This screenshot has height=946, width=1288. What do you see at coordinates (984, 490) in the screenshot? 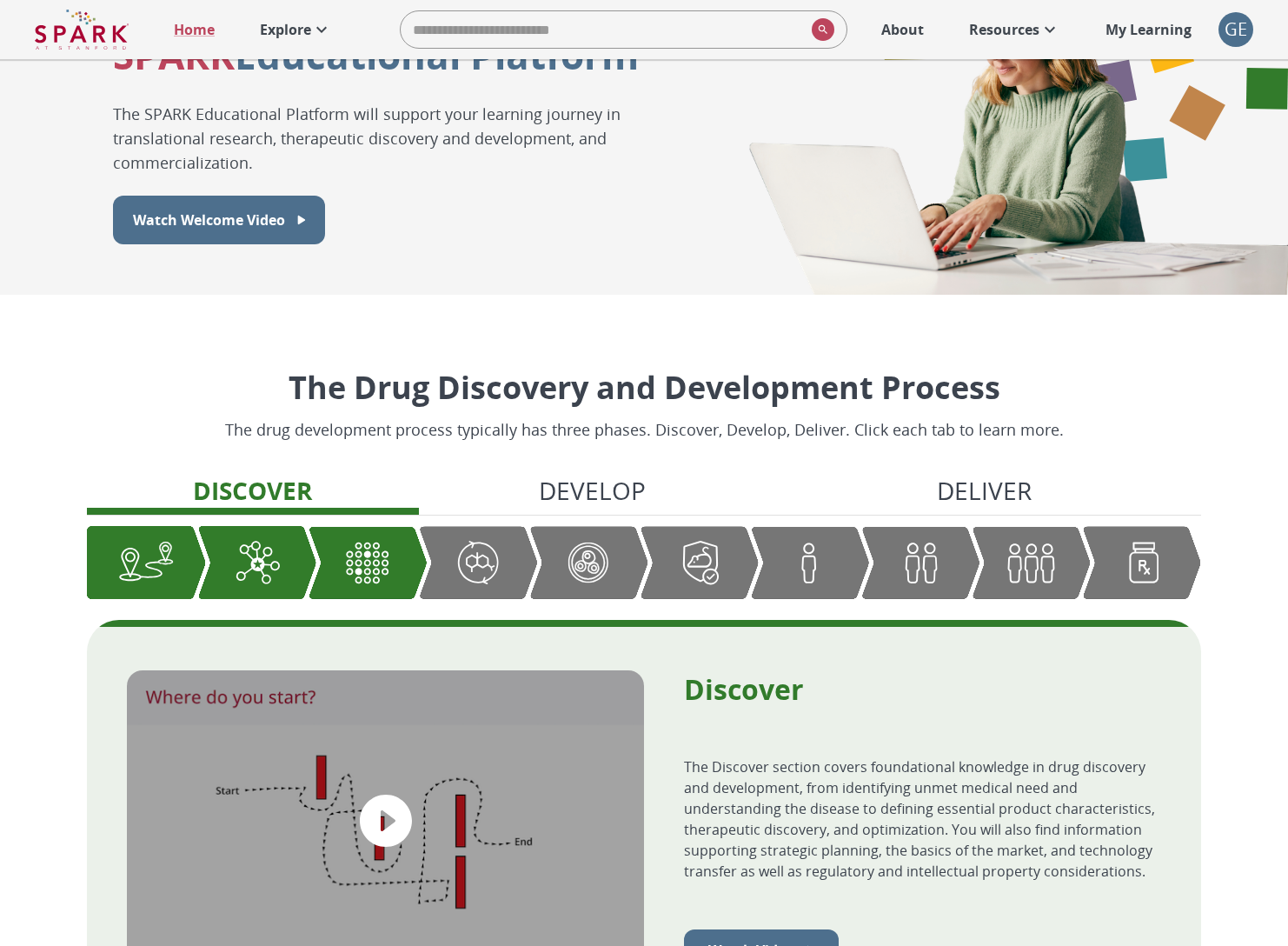
I see `p: Deliver` at bounding box center [984, 490].